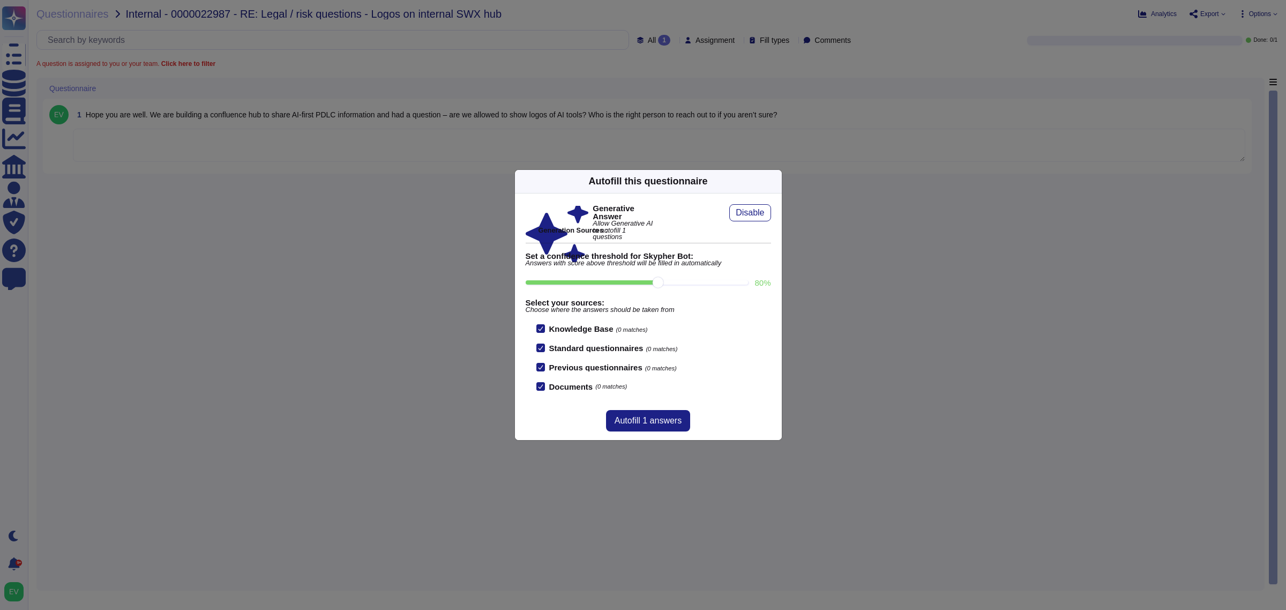  Describe the element at coordinates (648, 310) in the screenshot. I see `span: Choose where the answers should be taken from` at that location.